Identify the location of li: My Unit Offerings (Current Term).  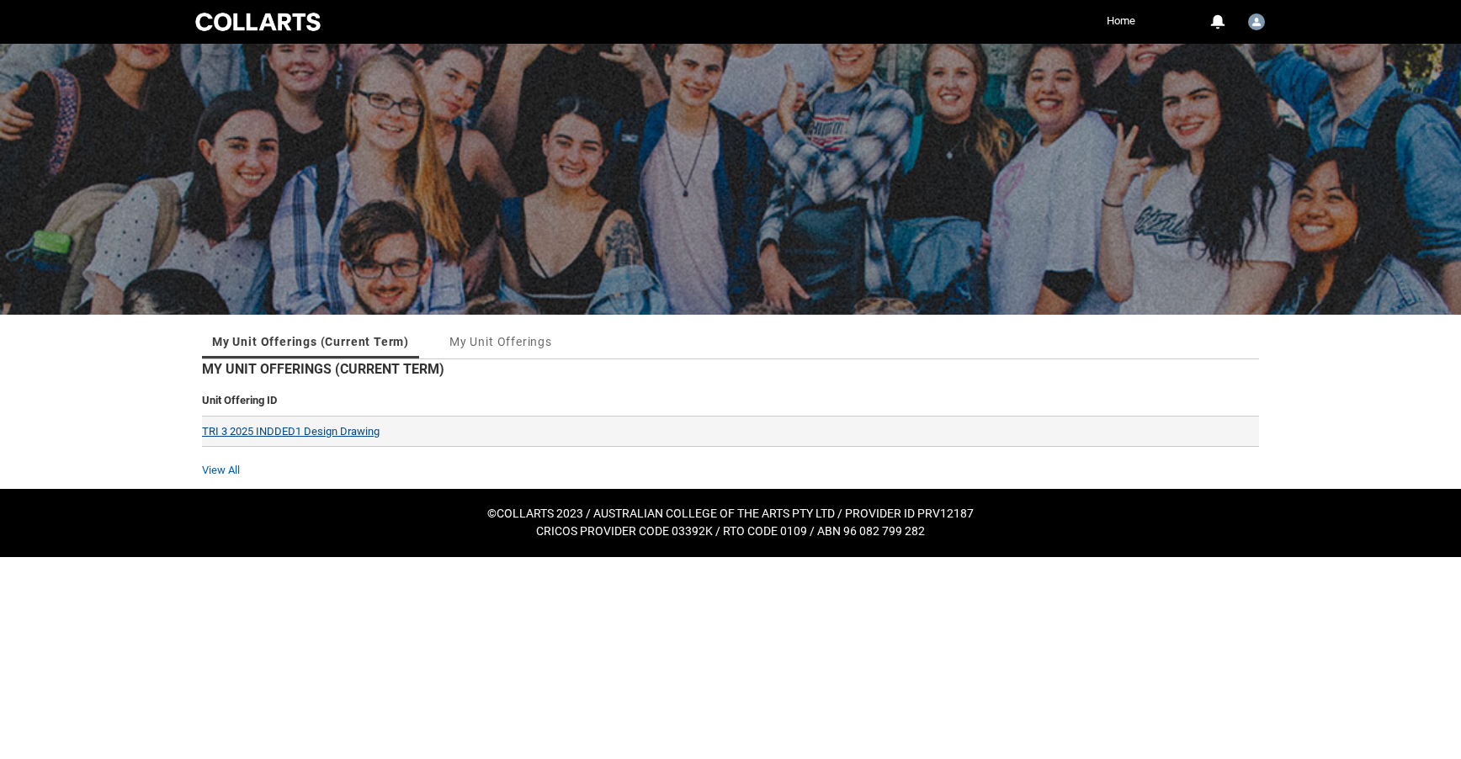
(311, 342).